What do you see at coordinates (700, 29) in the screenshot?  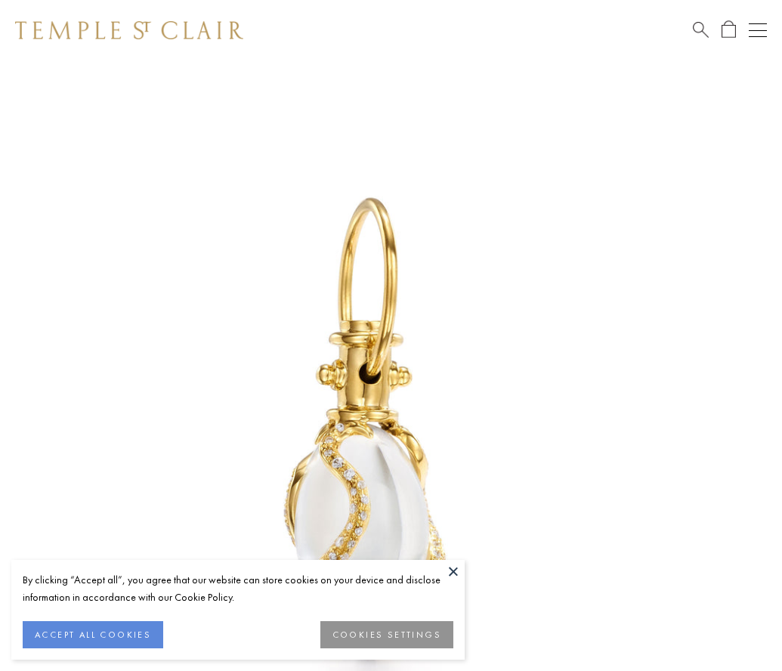 I see `a: Search` at bounding box center [700, 29].